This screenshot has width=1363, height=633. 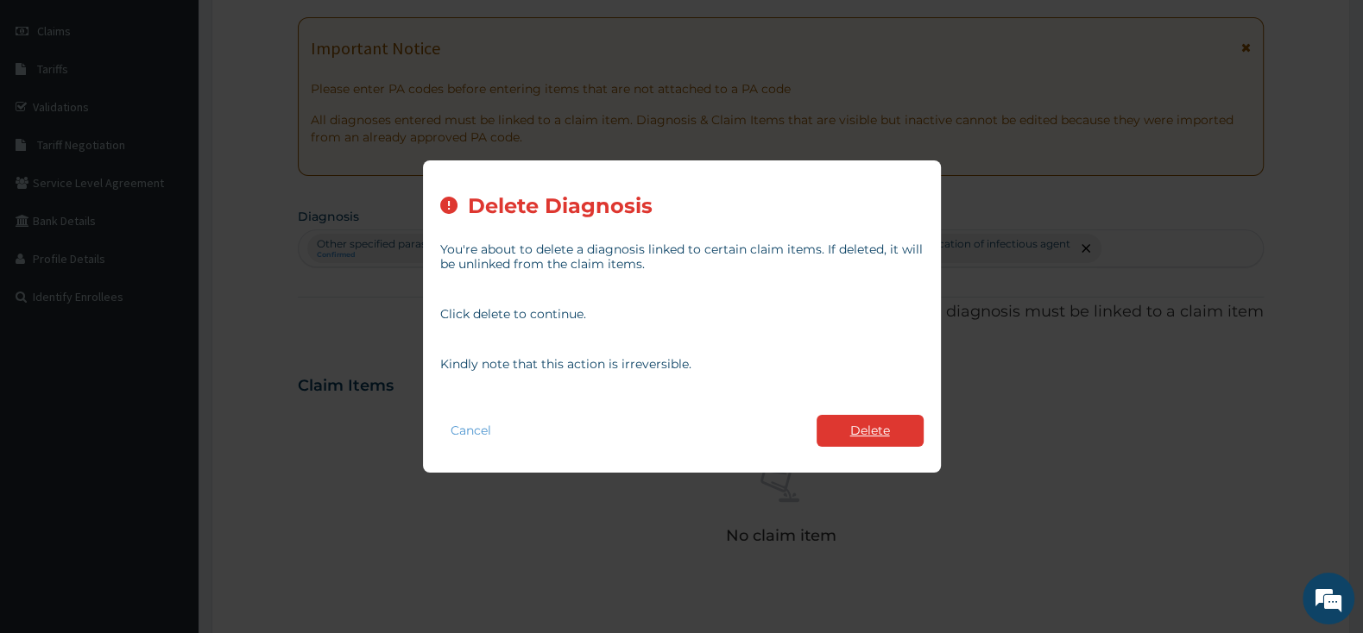 I want to click on div: Chat with us now, so click(x=190, y=108).